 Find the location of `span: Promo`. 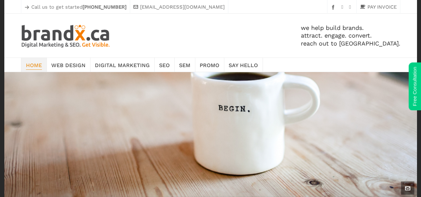

span: Promo is located at coordinates (209, 65).